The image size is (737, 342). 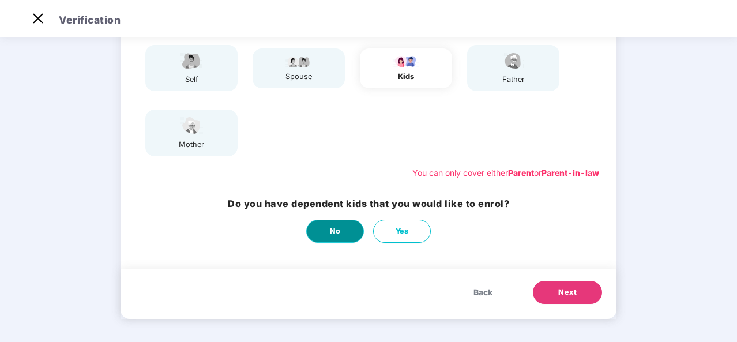 I want to click on button: Back, so click(x=483, y=292).